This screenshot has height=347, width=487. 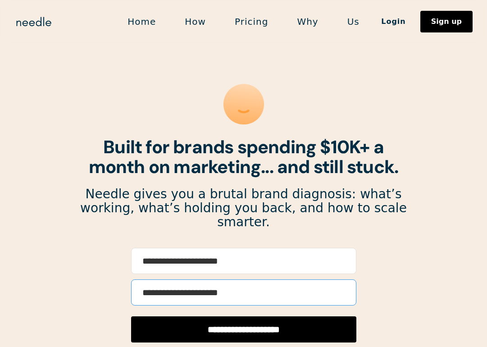 I want to click on strong: Built for brands spending $10K+ a month on marketing... and still stuck., so click(x=244, y=157).